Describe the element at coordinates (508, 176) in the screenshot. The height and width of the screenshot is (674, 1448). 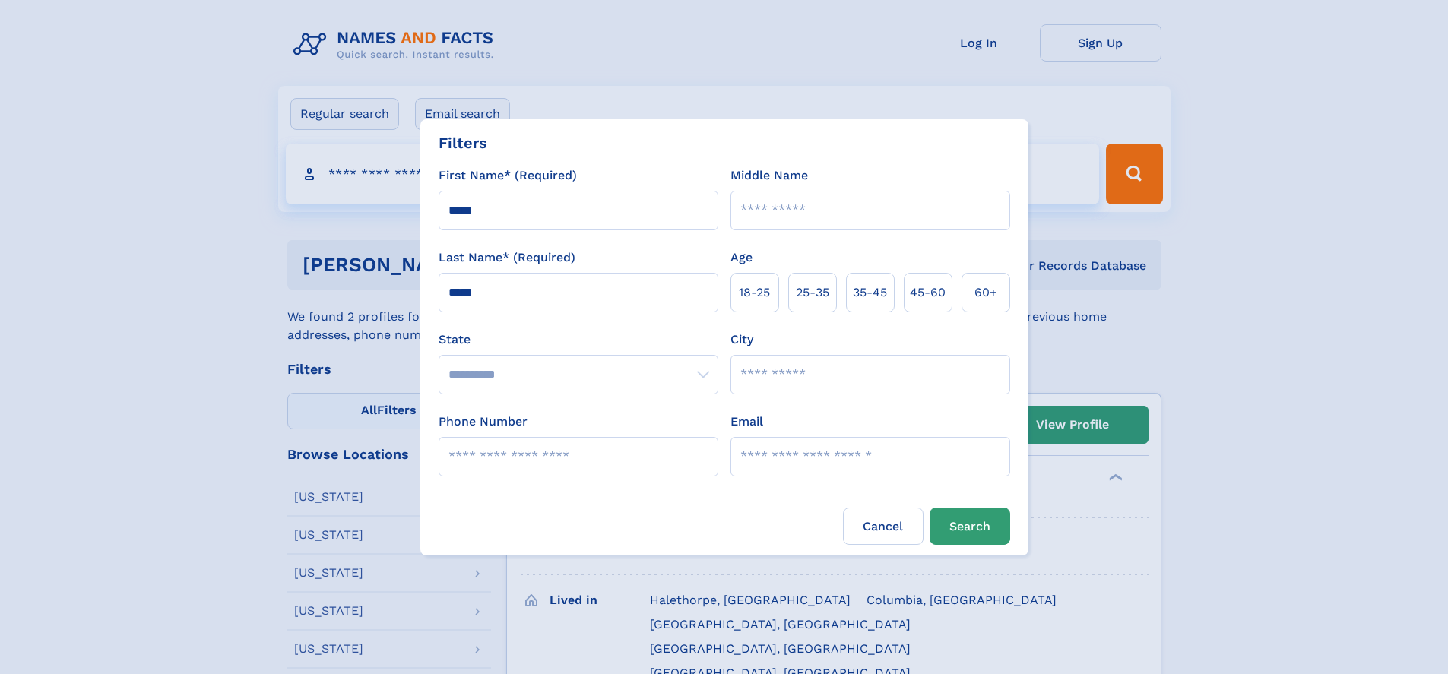
I see `label: First Name* (Required)` at that location.